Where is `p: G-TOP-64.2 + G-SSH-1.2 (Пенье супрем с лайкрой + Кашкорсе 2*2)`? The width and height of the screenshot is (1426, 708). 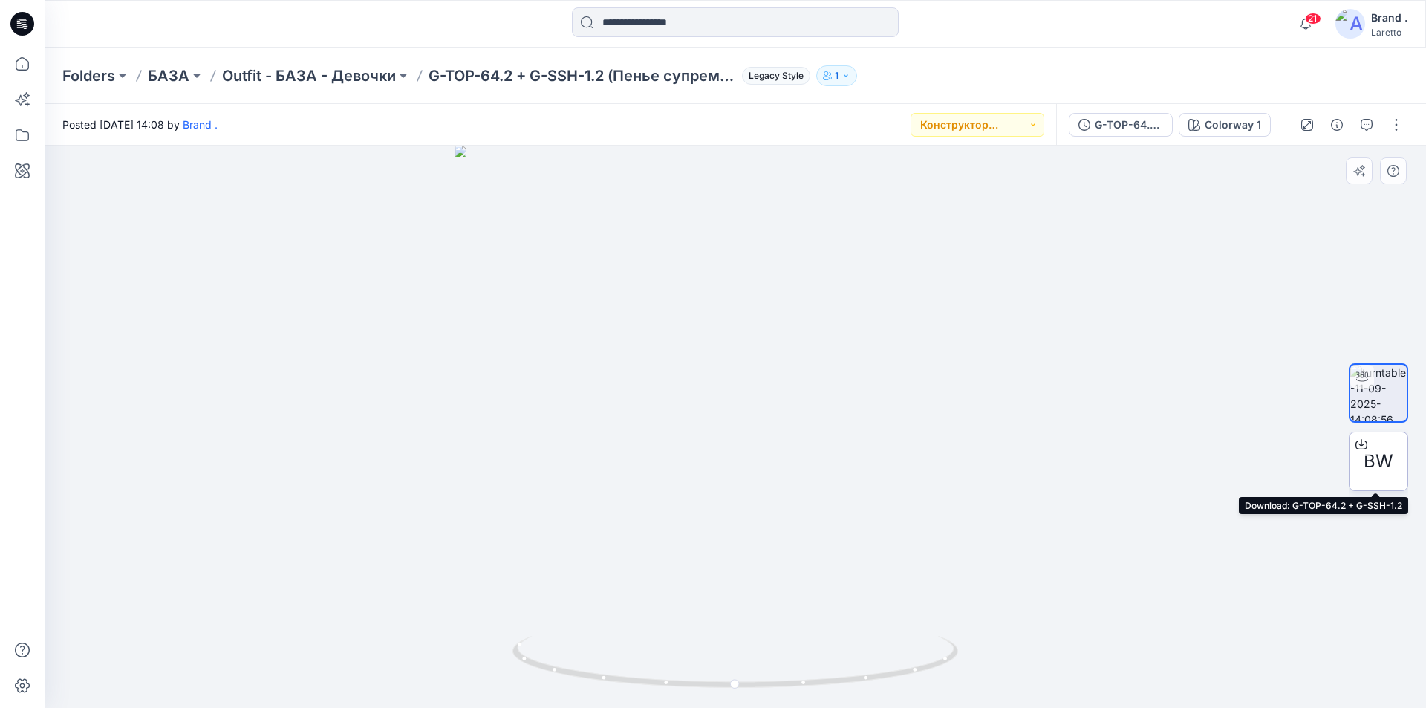 p: G-TOP-64.2 + G-SSH-1.2 (Пенье супрем с лайкрой + Кашкорсе 2*2) is located at coordinates (582, 76).